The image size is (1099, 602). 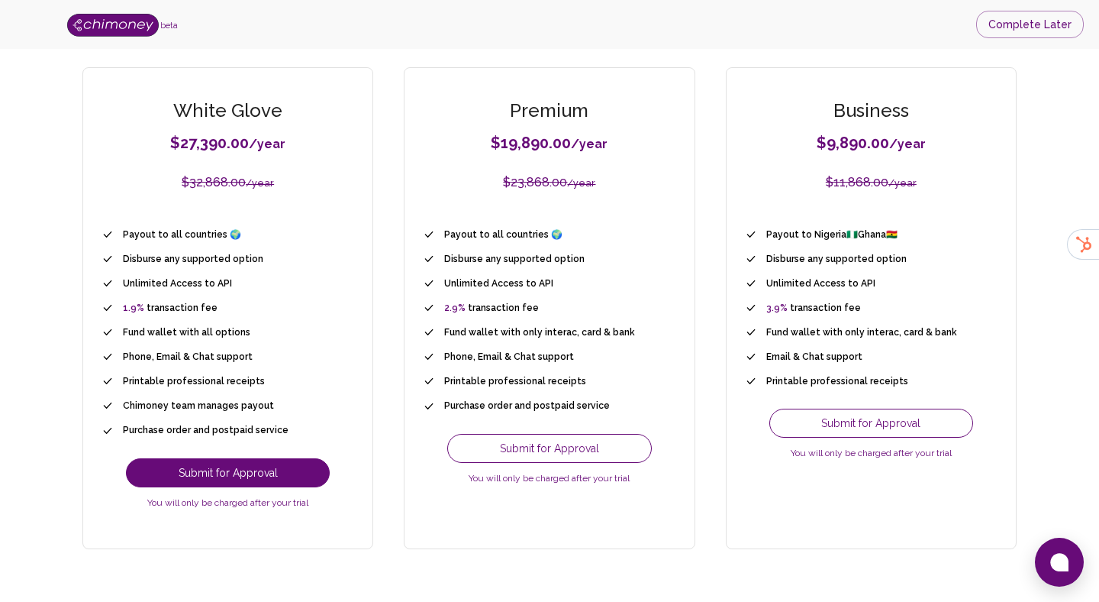 What do you see at coordinates (214, 182) in the screenshot?
I see `span: $ 32,868.00` at bounding box center [214, 182].